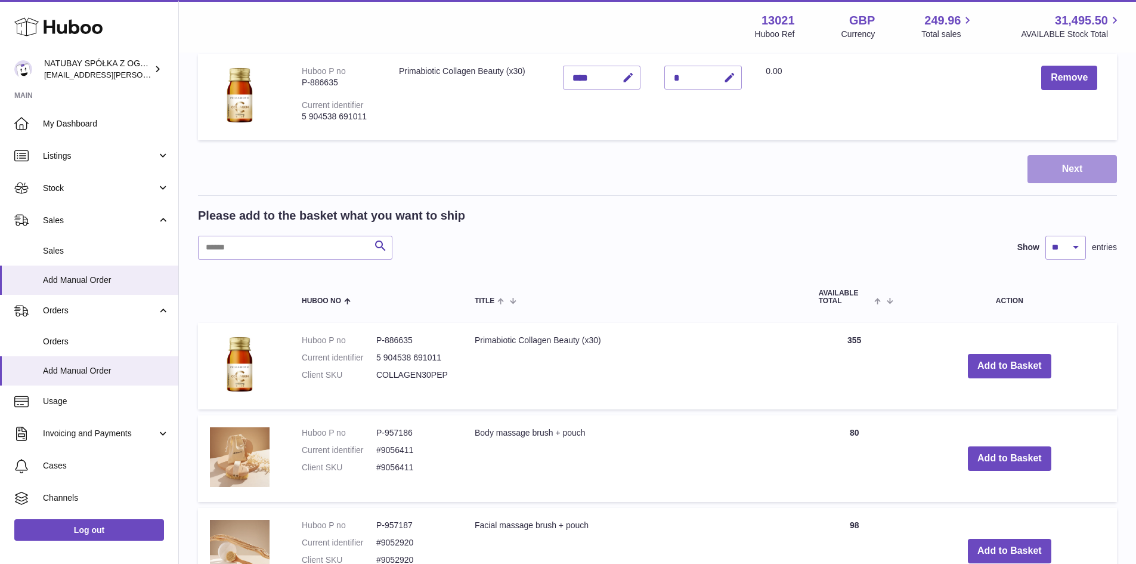 This screenshot has width=1136, height=564. I want to click on span: My Dashboard, so click(106, 123).